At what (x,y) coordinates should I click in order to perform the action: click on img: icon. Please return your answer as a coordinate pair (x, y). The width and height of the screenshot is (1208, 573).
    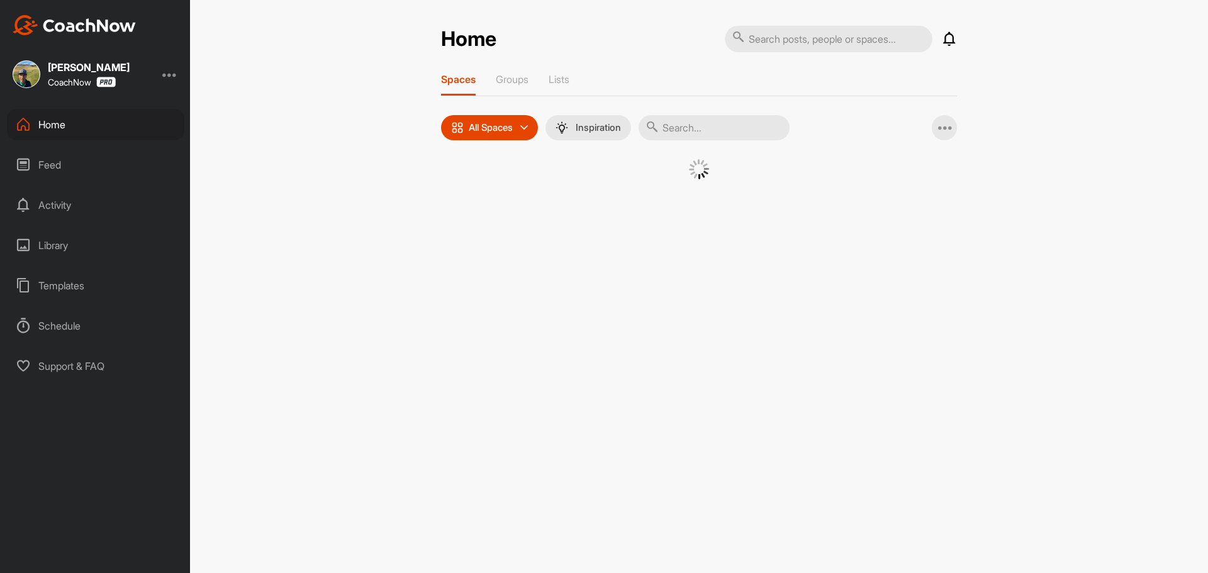
    Looking at the image, I should click on (457, 128).